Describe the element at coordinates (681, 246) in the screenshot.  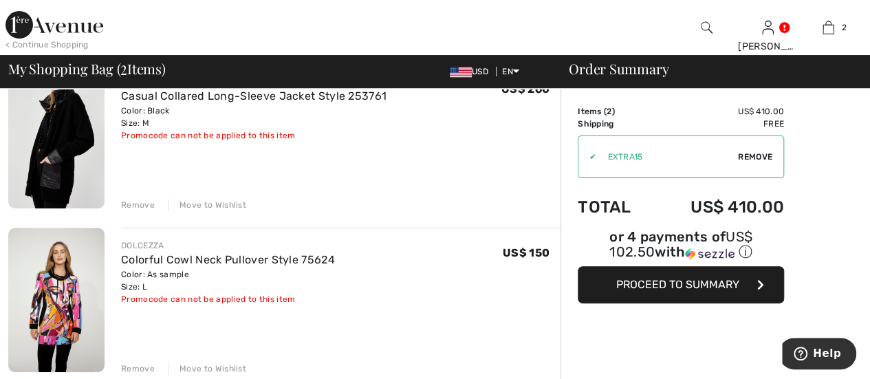
I see `div: or 4 payments of with` at that location.